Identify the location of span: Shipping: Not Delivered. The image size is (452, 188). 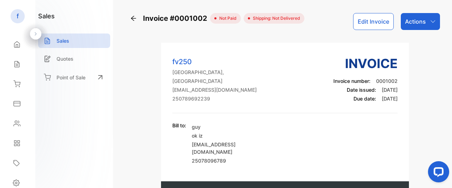
(275, 18).